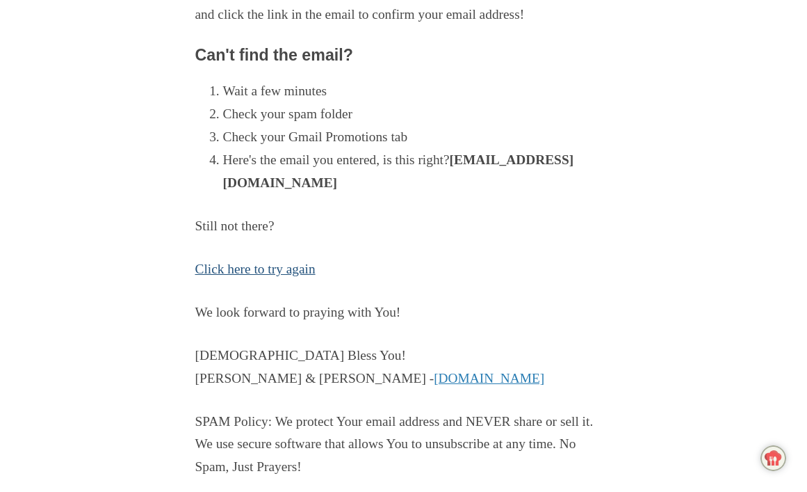  What do you see at coordinates (418, 137) in the screenshot?
I see `li: Check your Gmail Promotions tab` at bounding box center [418, 137].